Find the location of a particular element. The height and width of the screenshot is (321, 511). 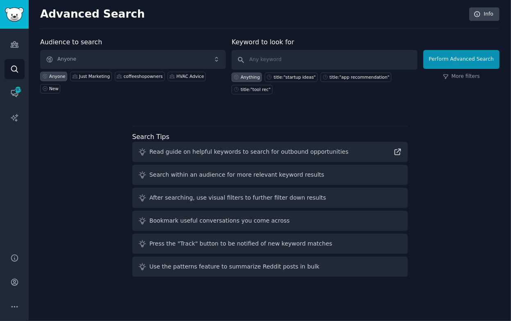

input: Any keyword is located at coordinates (324, 60).